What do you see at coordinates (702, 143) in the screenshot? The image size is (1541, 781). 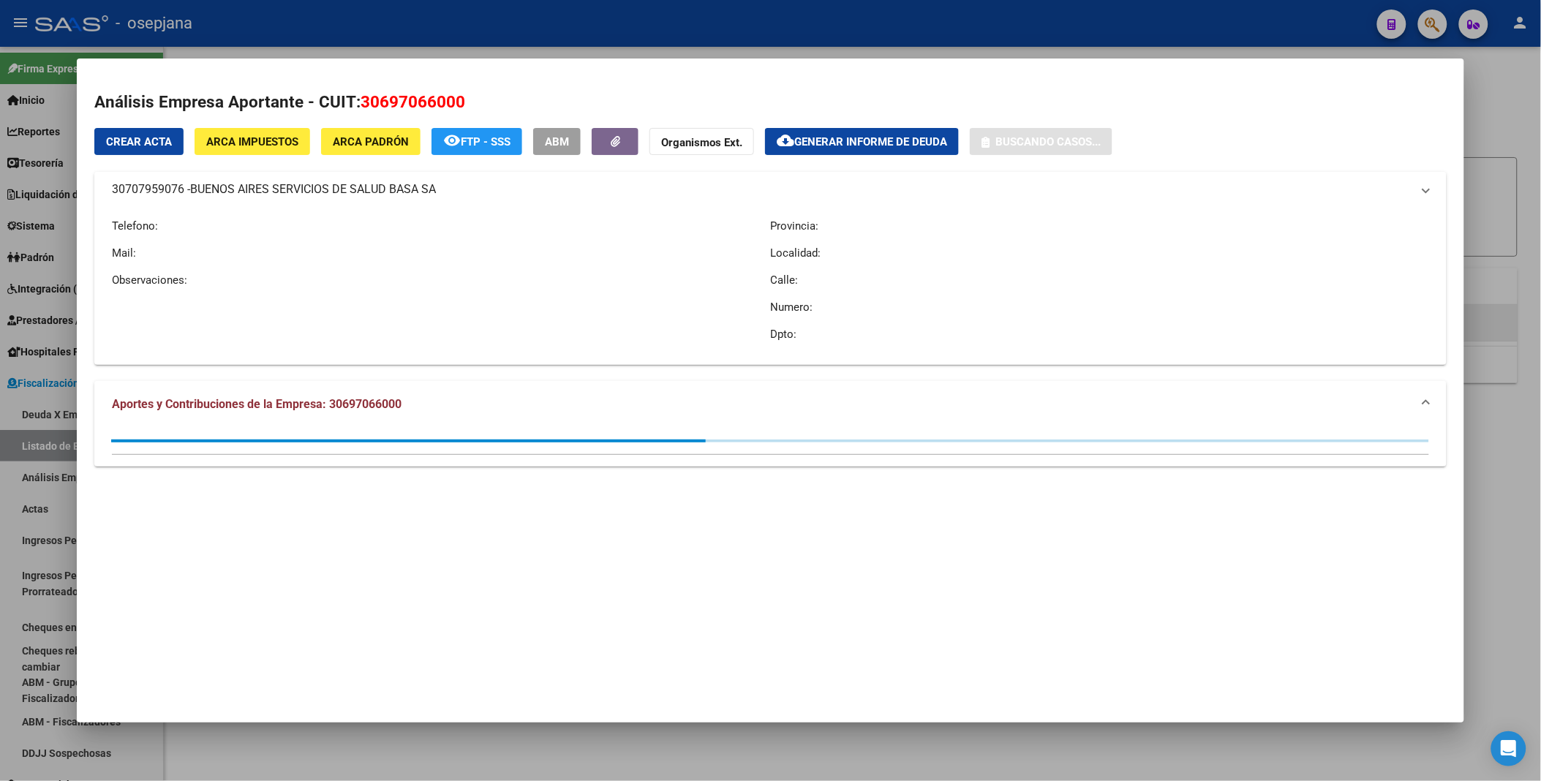 I see `strong: Organismos Ext.` at bounding box center [702, 143].